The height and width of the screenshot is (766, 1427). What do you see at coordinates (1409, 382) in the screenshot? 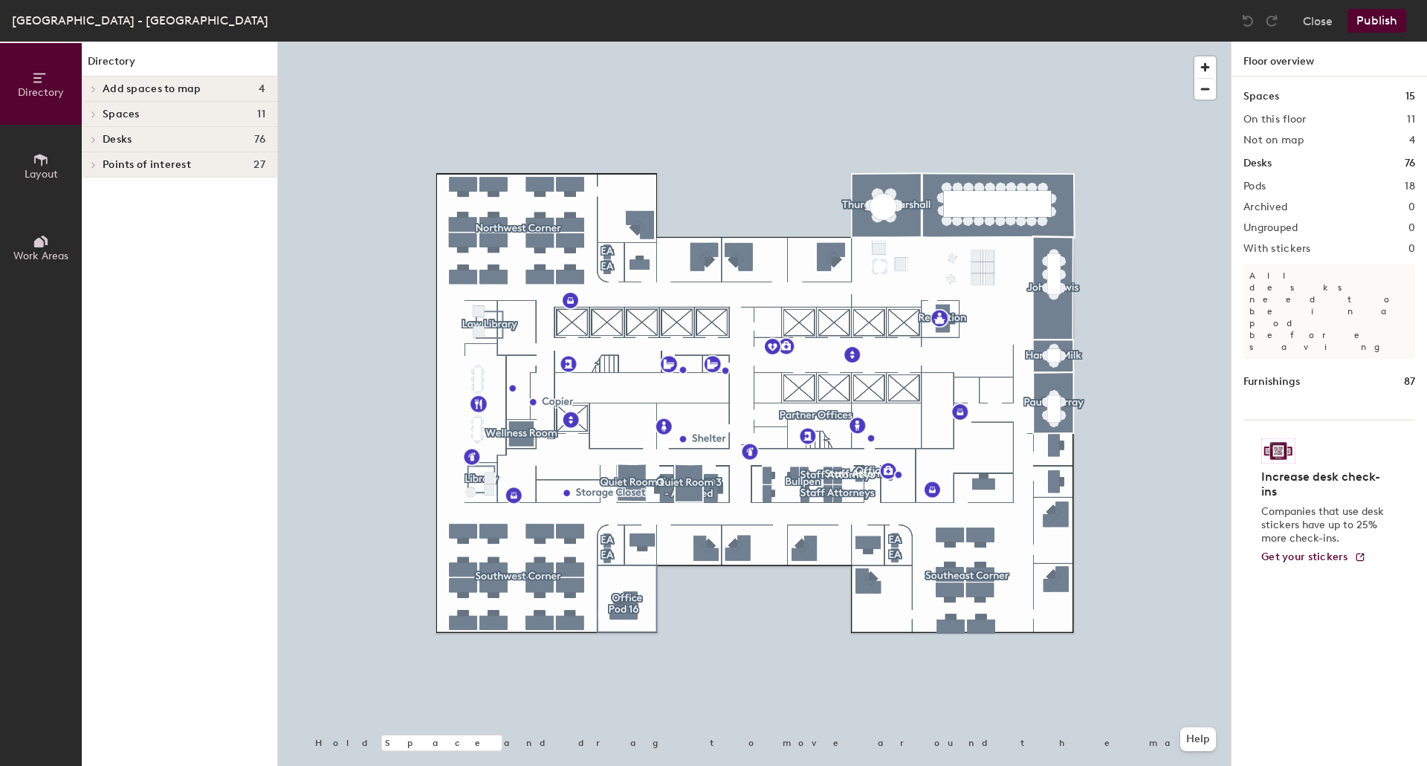
I see `h1: 87` at bounding box center [1409, 382].